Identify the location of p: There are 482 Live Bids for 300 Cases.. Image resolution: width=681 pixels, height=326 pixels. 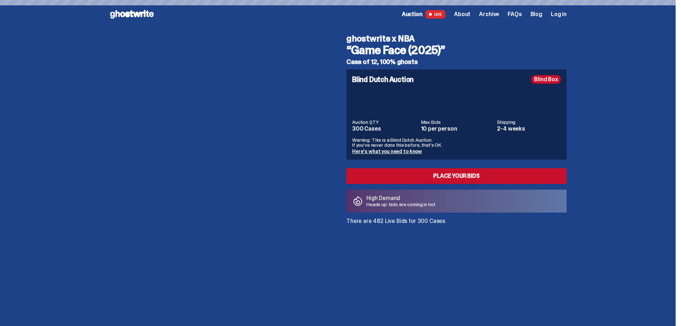
(457, 221).